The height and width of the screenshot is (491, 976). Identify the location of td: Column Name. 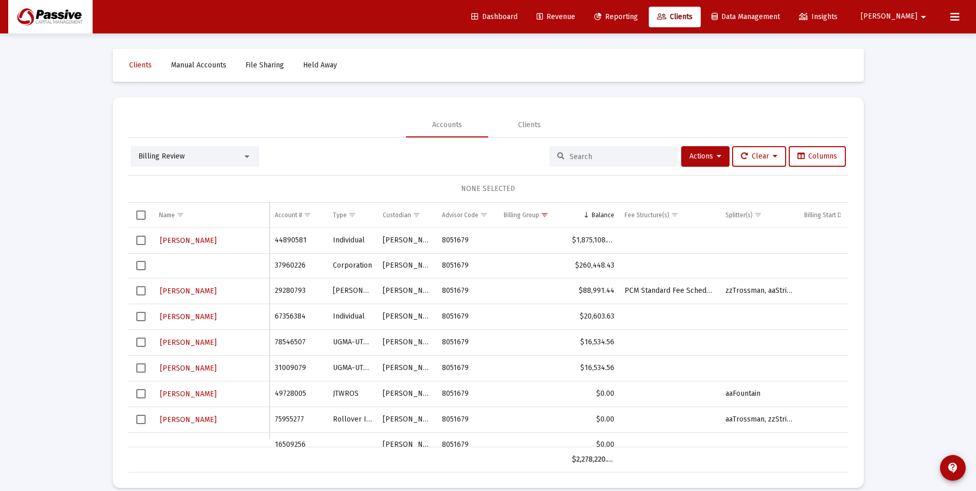
(212, 215).